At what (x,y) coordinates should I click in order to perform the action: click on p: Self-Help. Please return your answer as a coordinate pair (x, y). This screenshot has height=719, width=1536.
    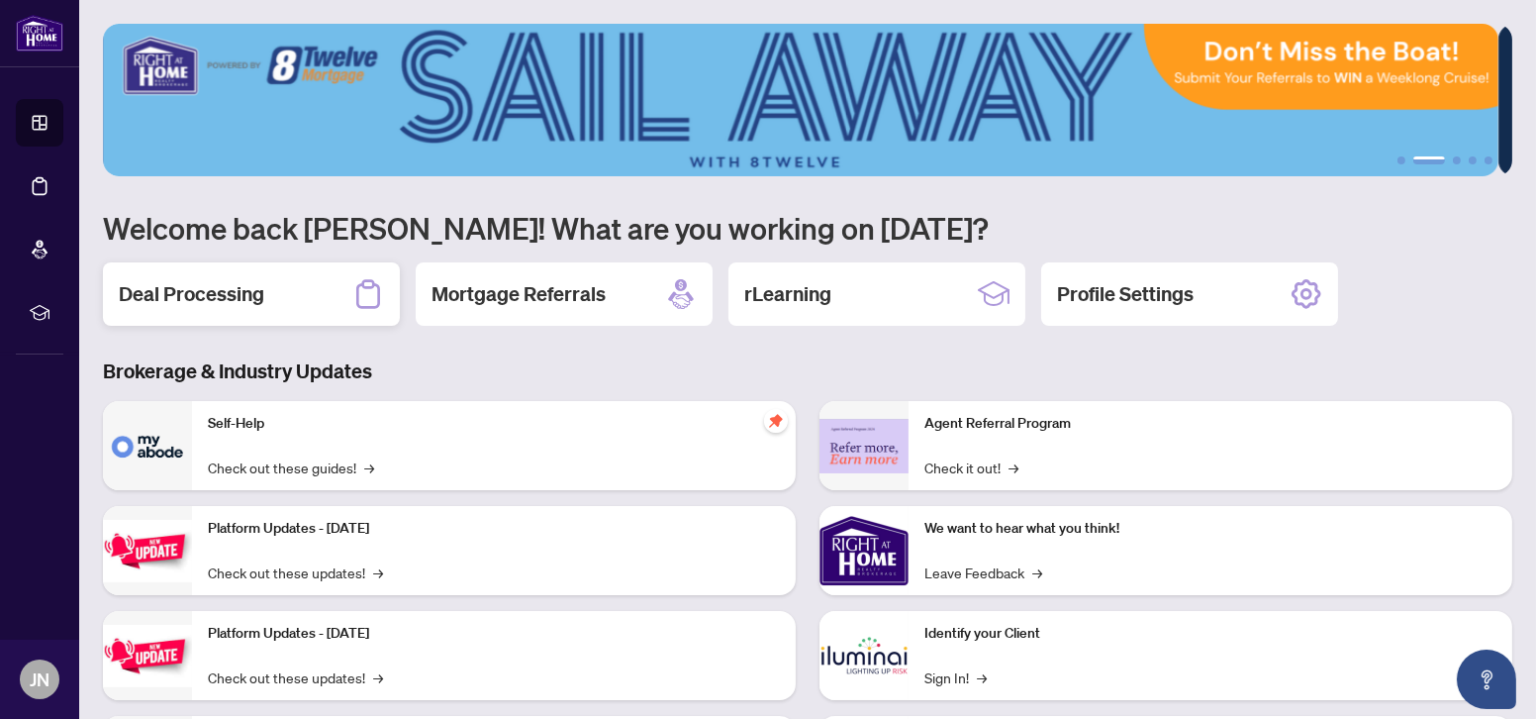
    Looking at the image, I should click on (494, 424).